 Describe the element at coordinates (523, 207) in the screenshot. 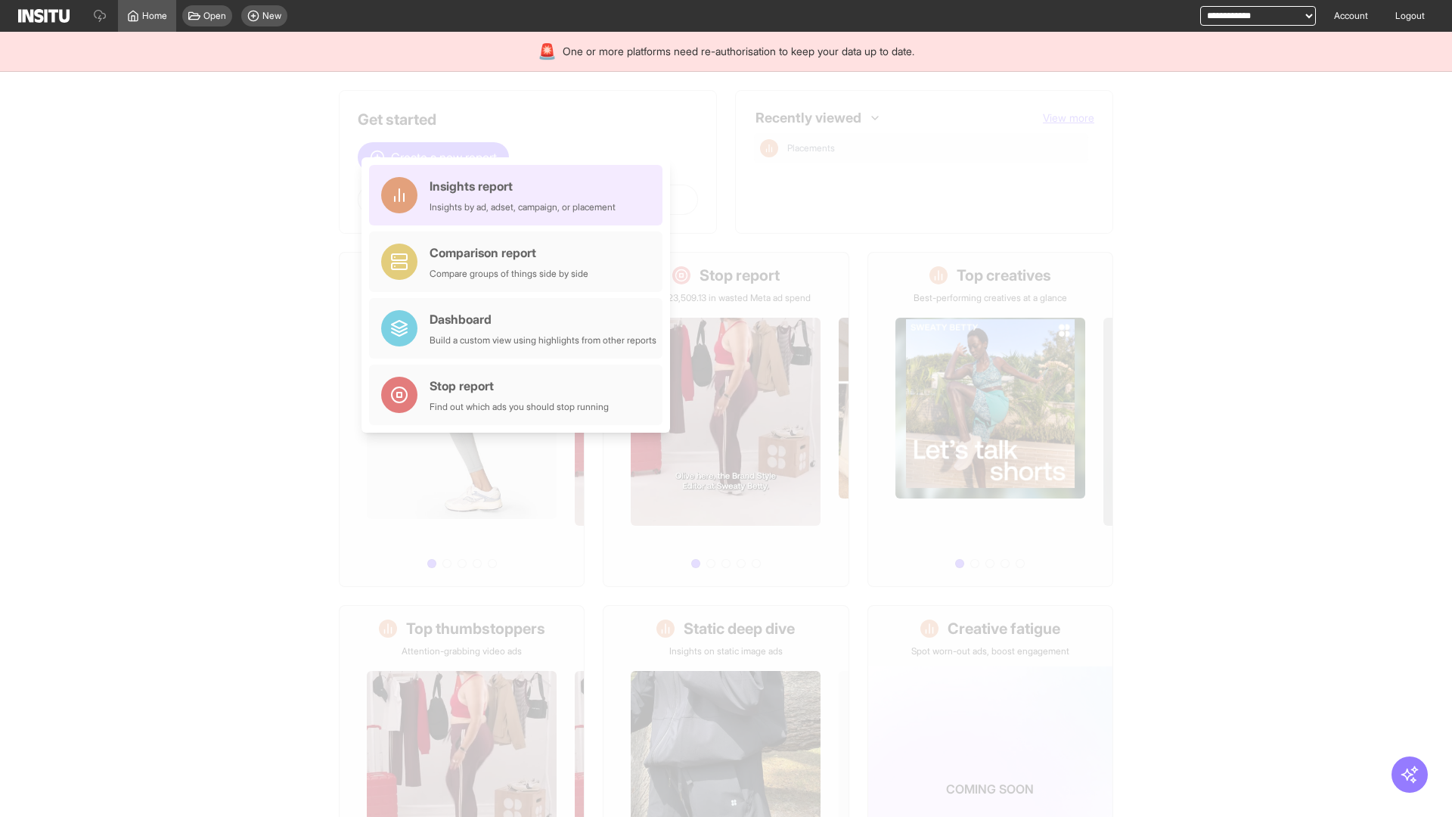

I see `div: Insights by ad, adset, campaign, or placement` at that location.